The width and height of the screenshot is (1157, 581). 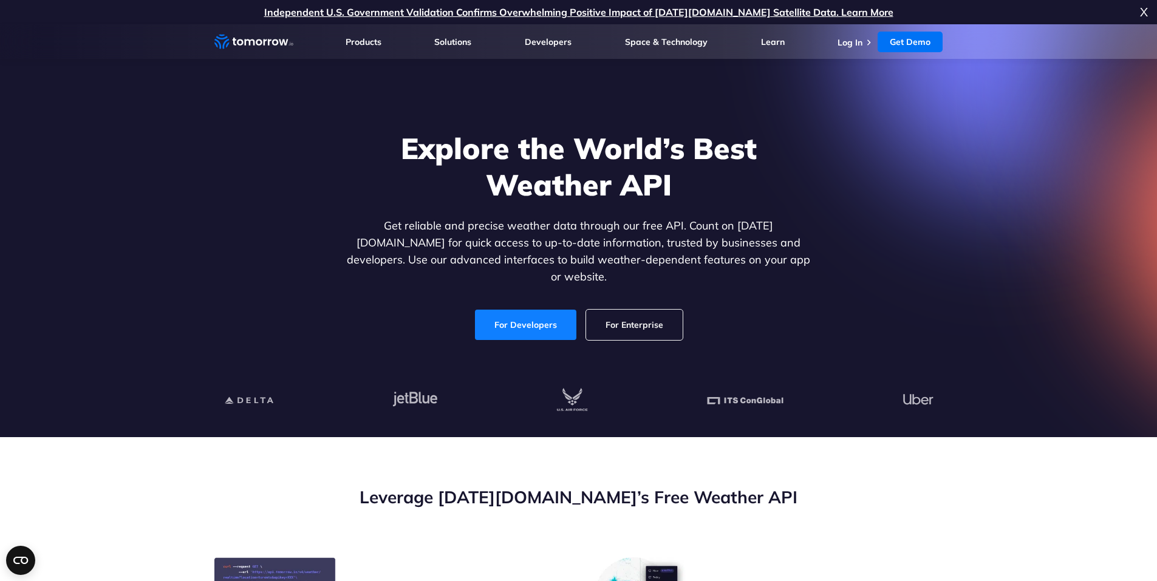 What do you see at coordinates (363, 42) in the screenshot?
I see `a: Products` at bounding box center [363, 42].